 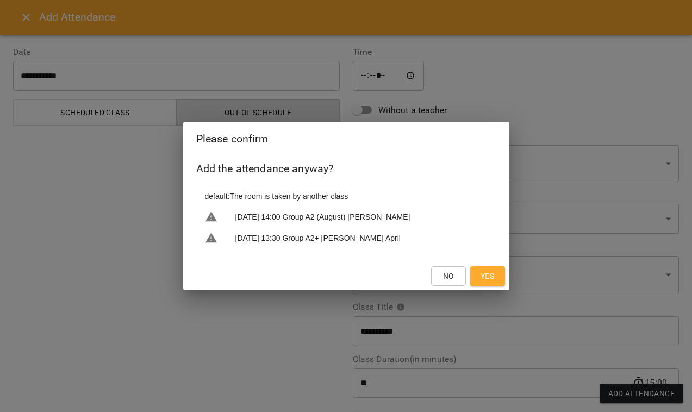 What do you see at coordinates (487, 276) in the screenshot?
I see `span: Yes` at bounding box center [487, 276].